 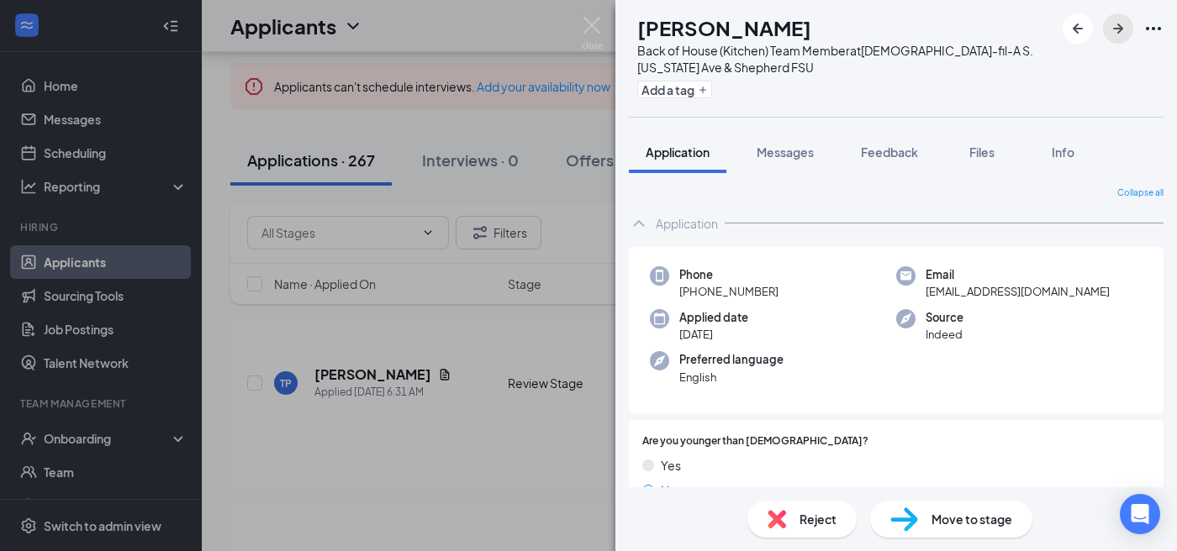 What do you see at coordinates (703, 90) in the screenshot?
I see `svg: Plus` at bounding box center [703, 90].